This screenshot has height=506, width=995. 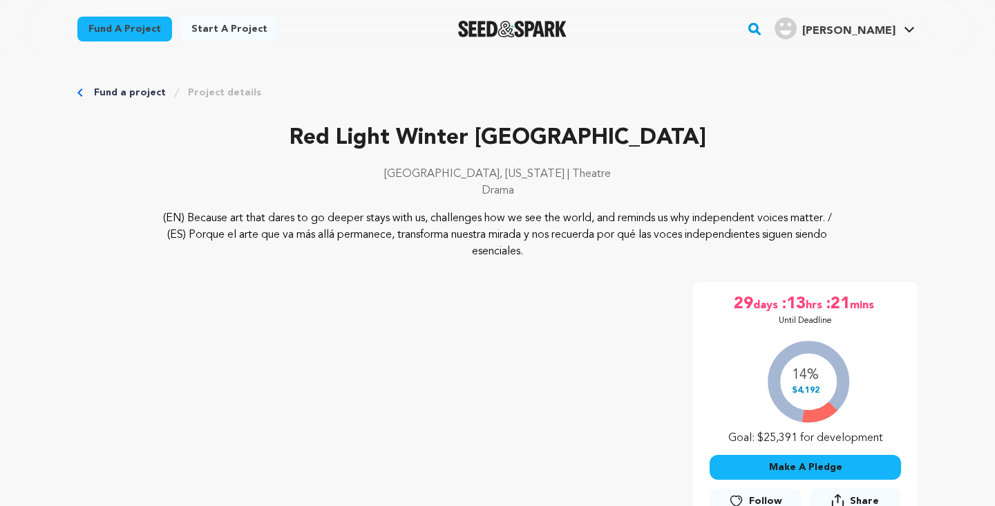 I want to click on span: hrs, so click(x=815, y=304).